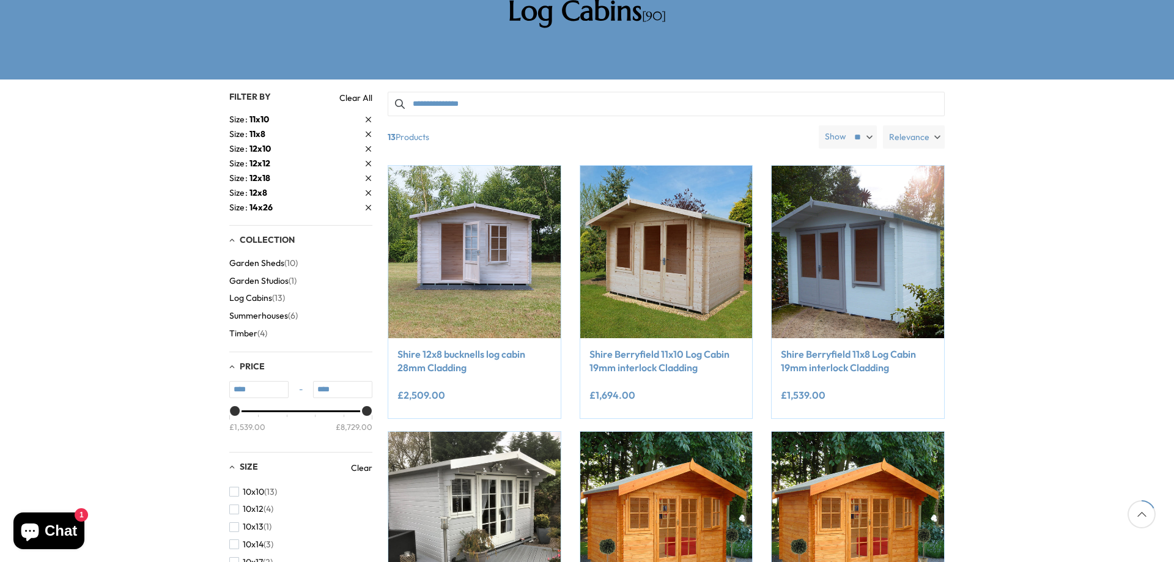  What do you see at coordinates (291, 263) in the screenshot?
I see `span: (10)` at bounding box center [291, 263].